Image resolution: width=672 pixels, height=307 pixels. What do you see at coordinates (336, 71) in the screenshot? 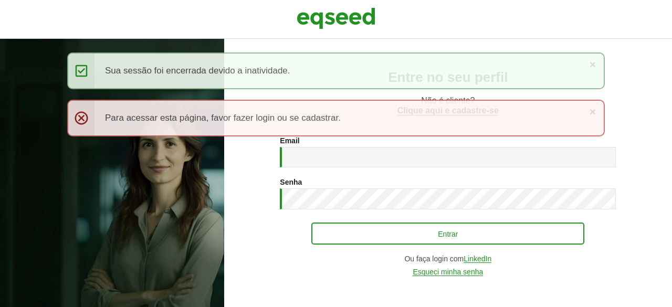
I see `div: Sua sessão foi encerrada devido a inatividade.` at bounding box center [336, 71].